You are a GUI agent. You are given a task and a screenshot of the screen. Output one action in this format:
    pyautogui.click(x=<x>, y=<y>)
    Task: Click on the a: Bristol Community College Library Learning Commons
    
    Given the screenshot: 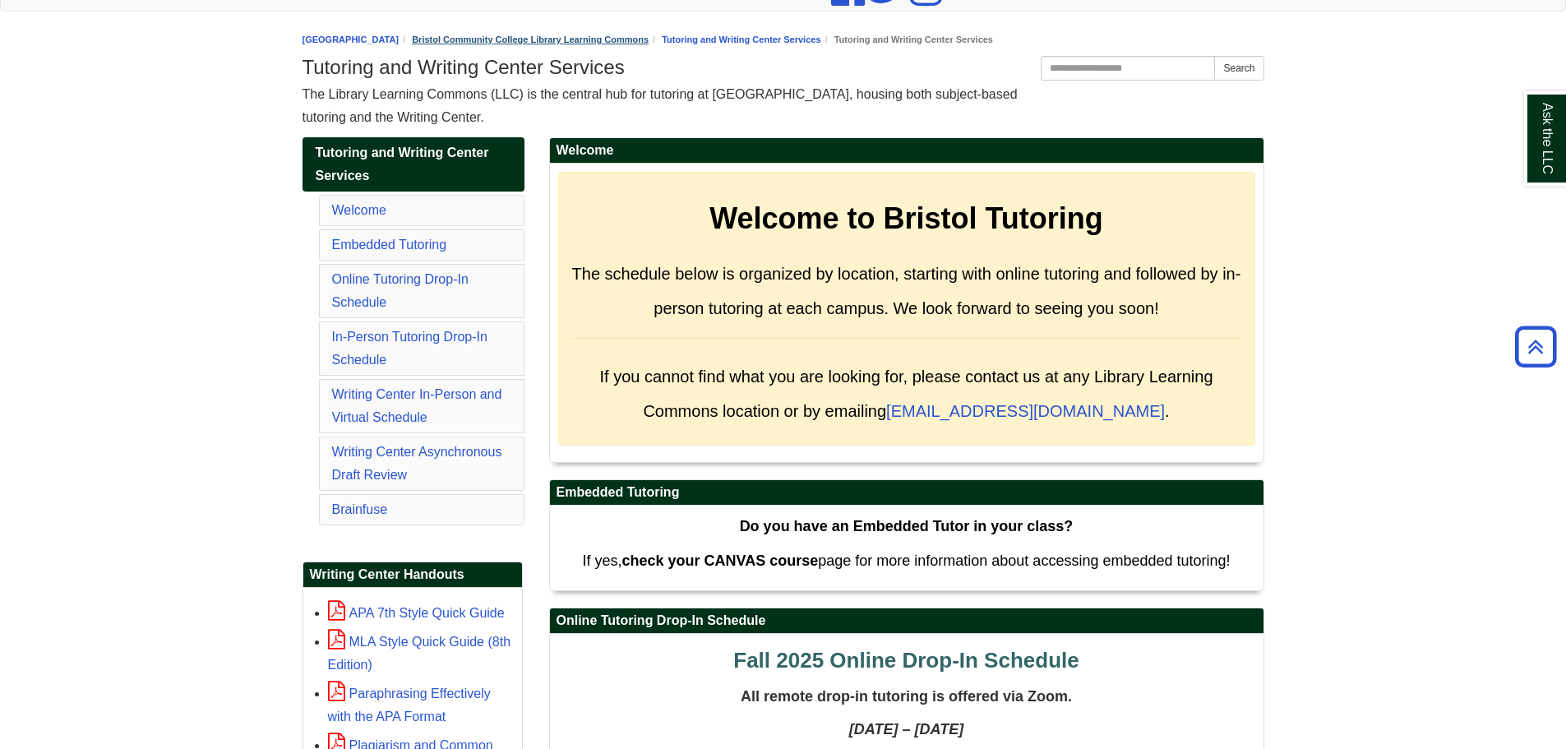 What is the action you would take?
    pyautogui.click(x=530, y=39)
    